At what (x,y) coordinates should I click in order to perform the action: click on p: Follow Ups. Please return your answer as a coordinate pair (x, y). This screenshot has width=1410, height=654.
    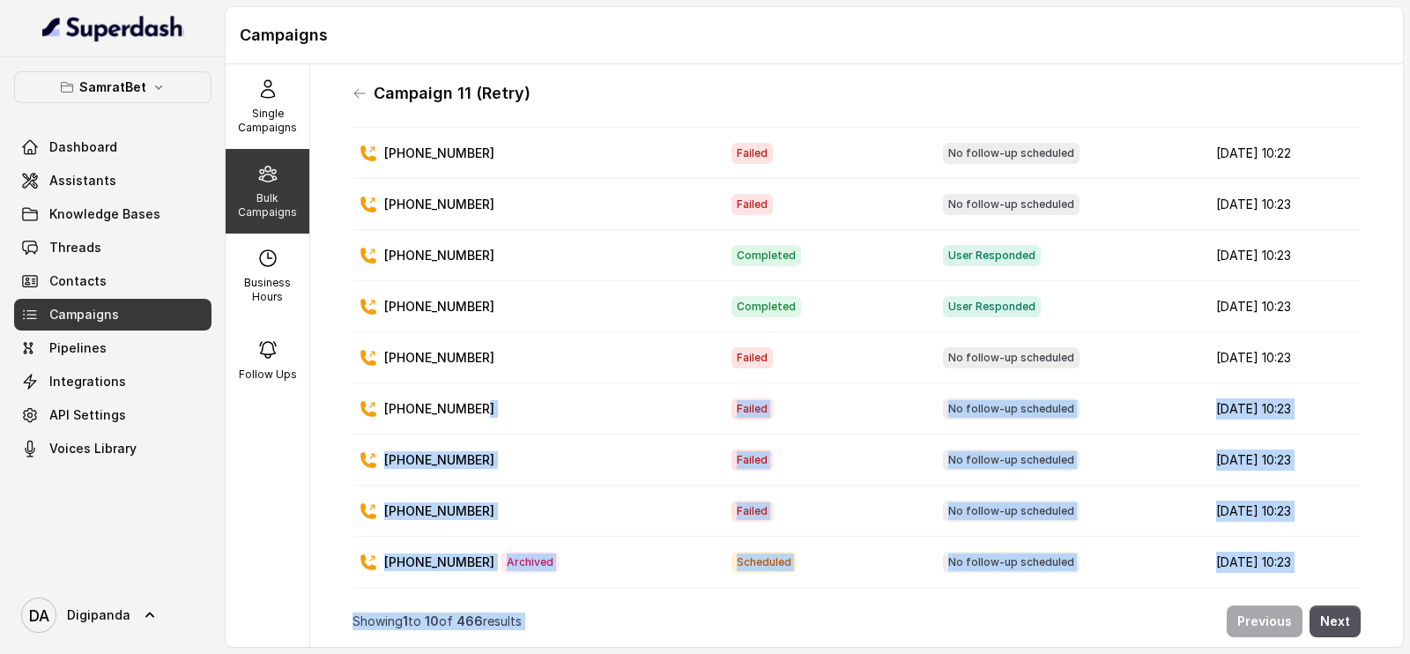
    Looking at the image, I should click on (268, 374).